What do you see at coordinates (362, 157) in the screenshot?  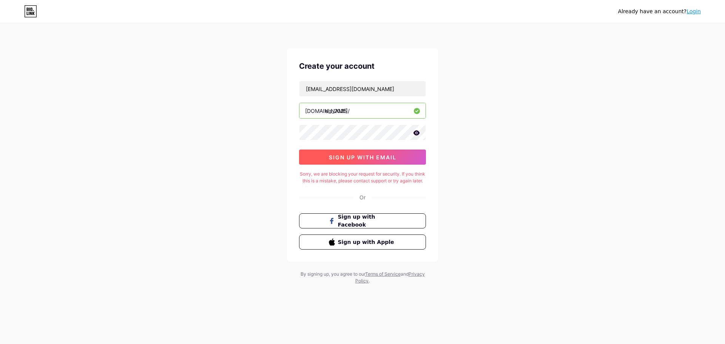 I see `span: sign up with email` at bounding box center [362, 157].